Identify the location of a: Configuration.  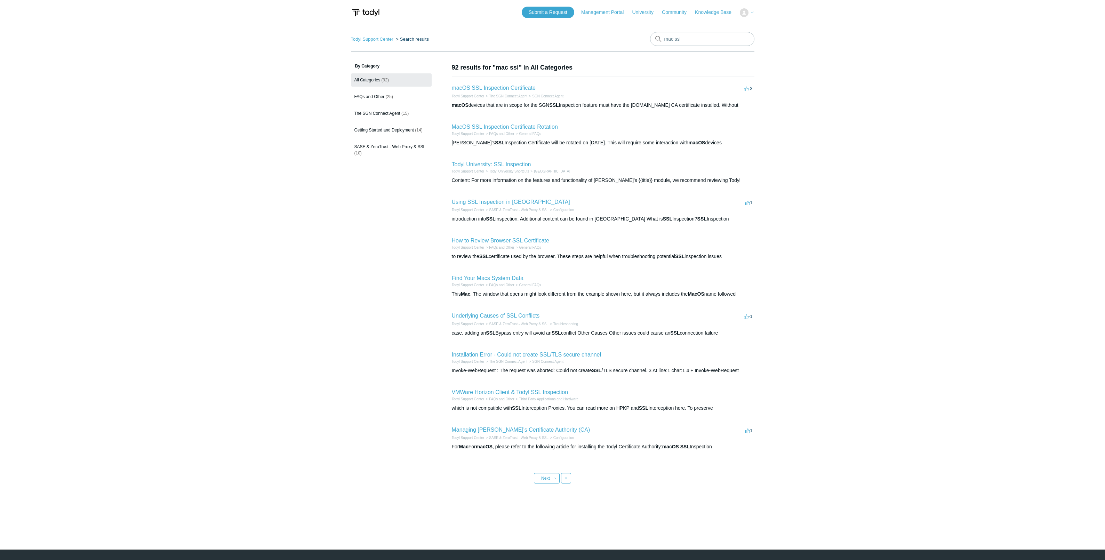
(564, 438).